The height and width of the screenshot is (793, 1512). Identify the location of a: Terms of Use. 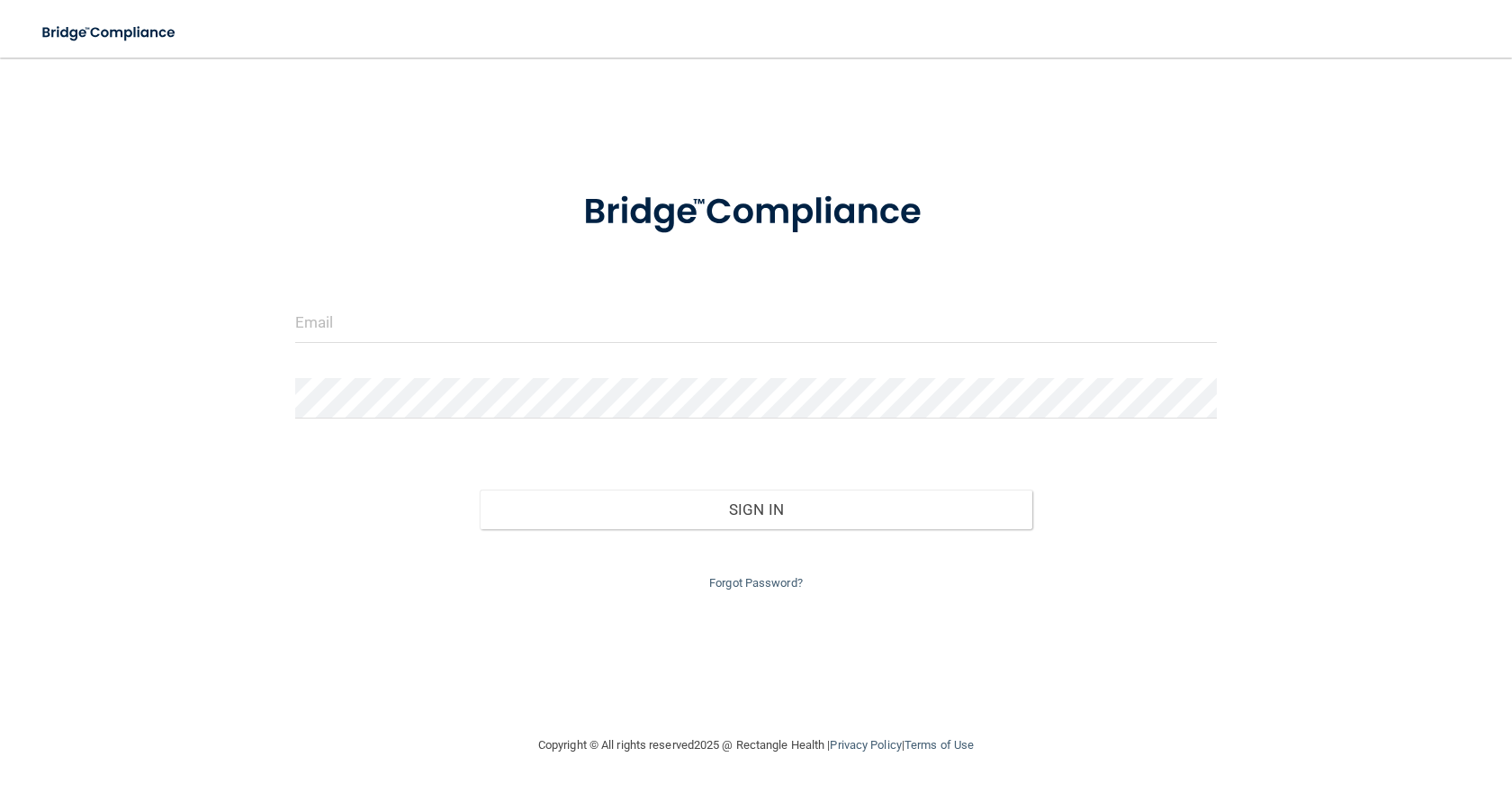
(939, 744).